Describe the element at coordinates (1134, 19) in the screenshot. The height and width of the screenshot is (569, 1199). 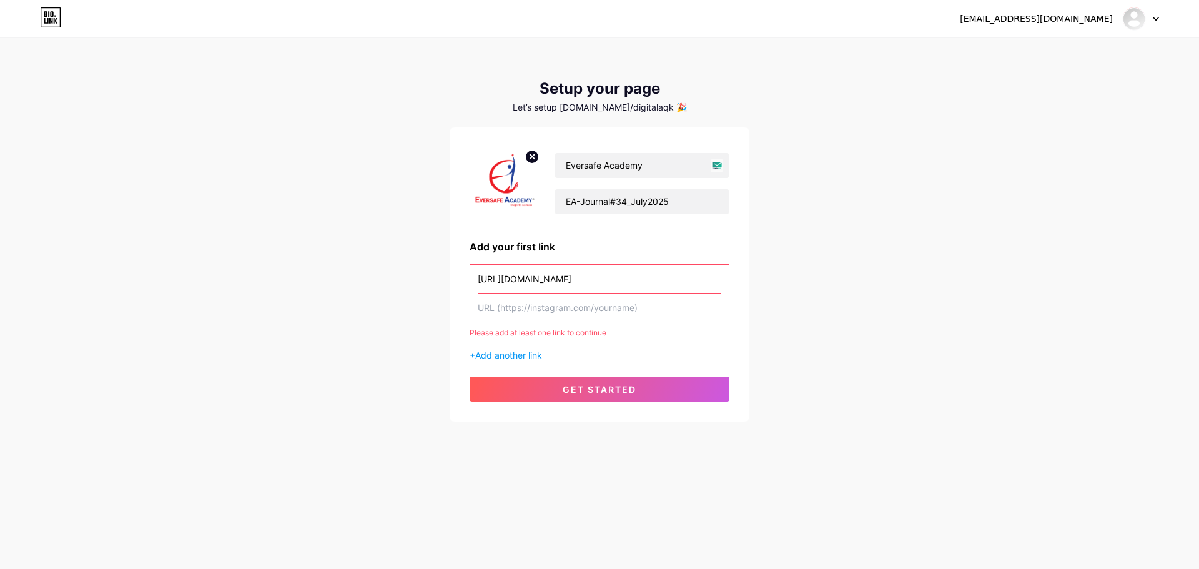
I see `img: Digital Assets Eversafe` at that location.